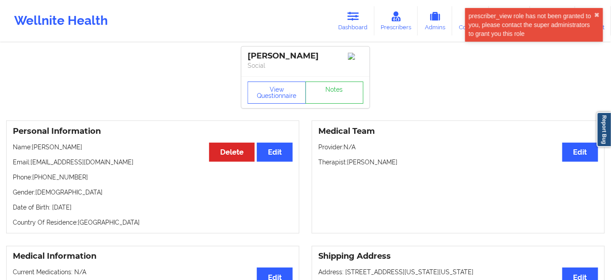 The image size is (611, 280). Describe the element at coordinates (306, 65) in the screenshot. I see `p: Social` at that location.